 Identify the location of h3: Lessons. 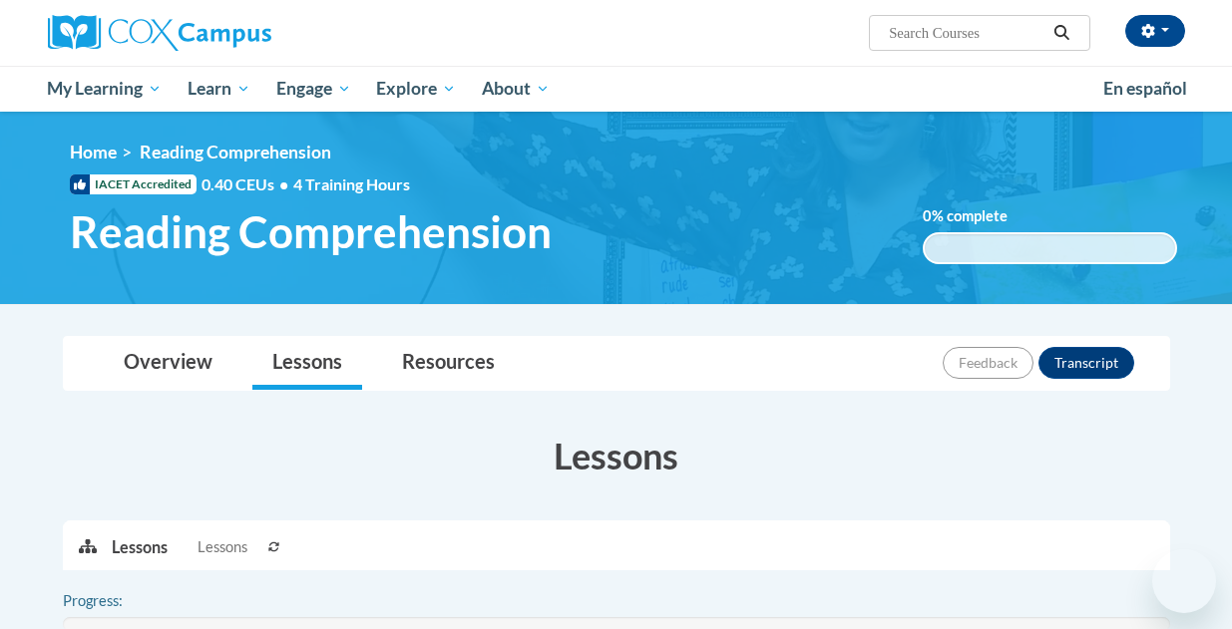
(616, 456).